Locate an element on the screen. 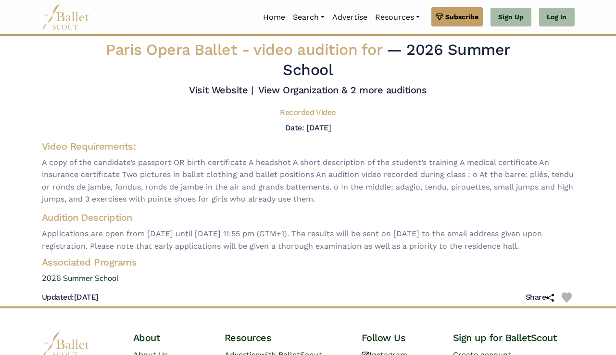  a: Visit Website | is located at coordinates (221, 90).